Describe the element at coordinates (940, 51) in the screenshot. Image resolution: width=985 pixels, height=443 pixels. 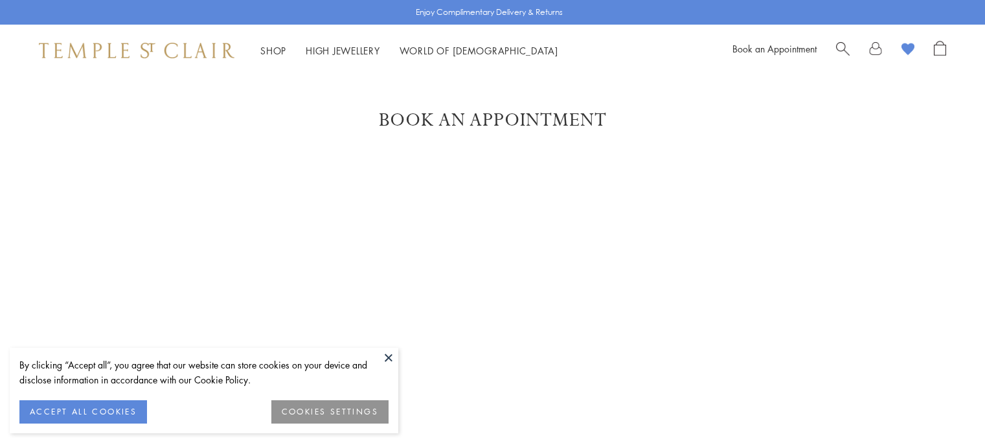
I see `a: Open Shopping Bag` at that location.